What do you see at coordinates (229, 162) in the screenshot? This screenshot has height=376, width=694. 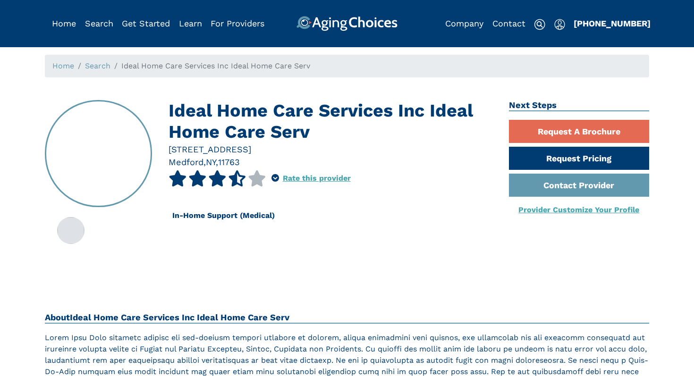 I see `div: 11763` at bounding box center [229, 162].